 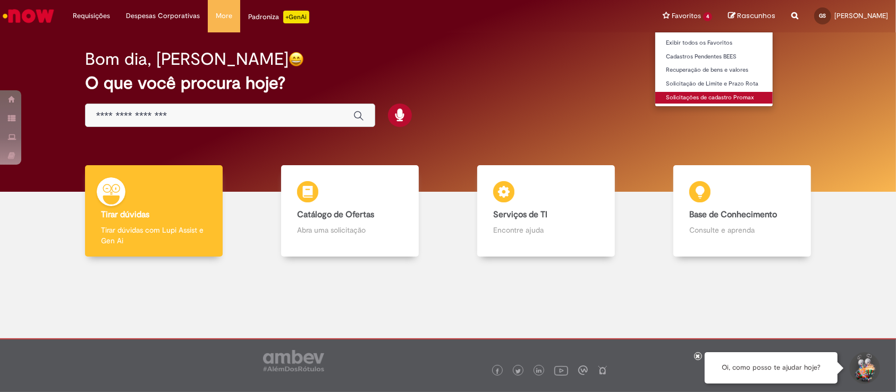 What do you see at coordinates (733, 215) in the screenshot?
I see `b: Base de Conhecimento` at bounding box center [733, 215].